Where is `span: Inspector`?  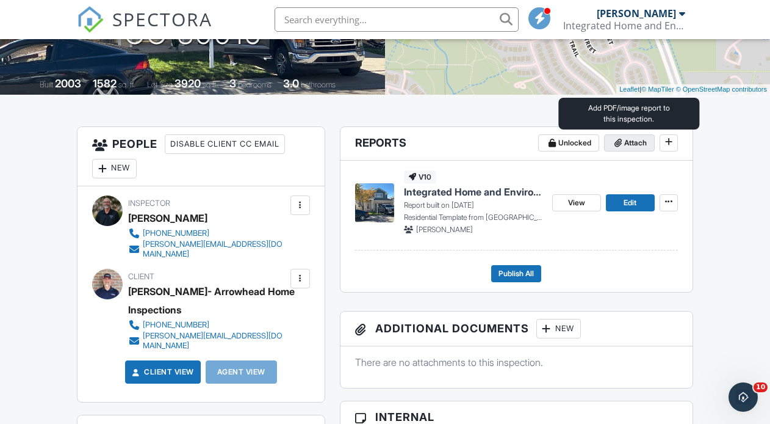 span: Inspector is located at coordinates (149, 203).